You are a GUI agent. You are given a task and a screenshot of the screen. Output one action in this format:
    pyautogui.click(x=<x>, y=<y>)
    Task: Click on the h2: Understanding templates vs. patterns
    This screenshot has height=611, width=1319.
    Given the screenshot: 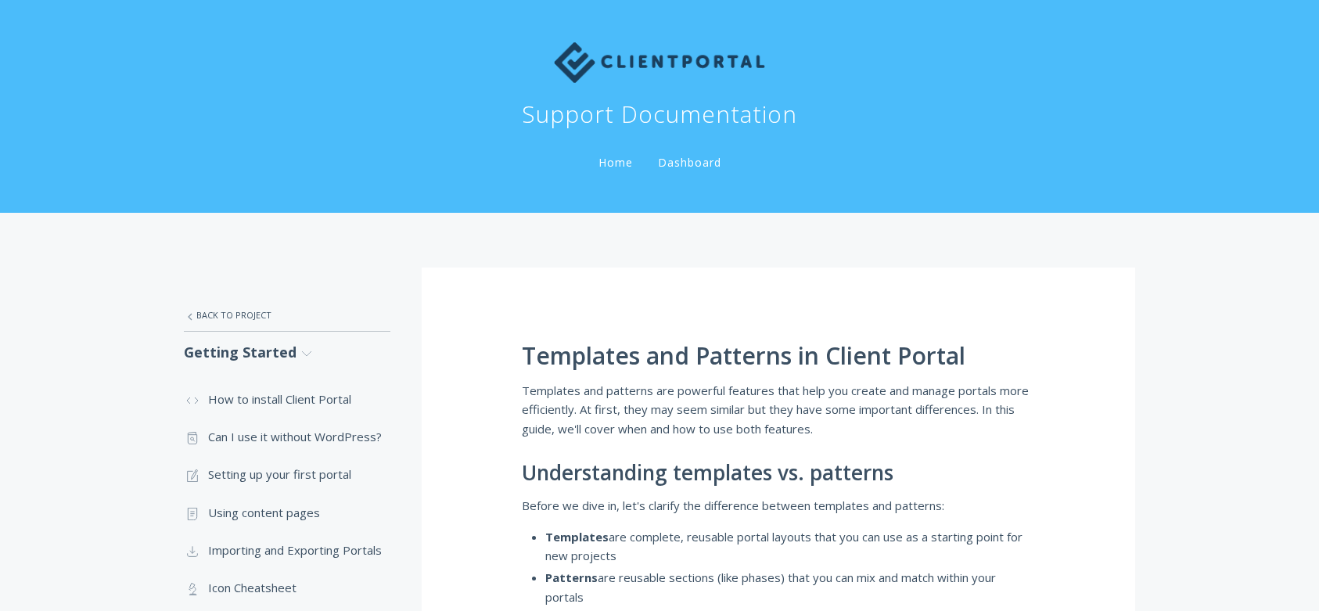 What is the action you would take?
    pyautogui.click(x=778, y=473)
    